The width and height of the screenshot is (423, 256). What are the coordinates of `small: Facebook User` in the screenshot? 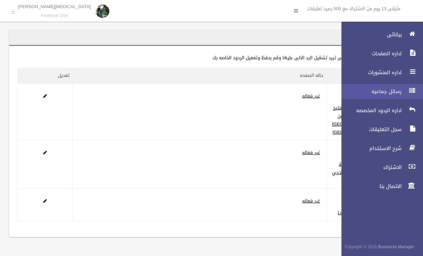 It's located at (54, 16).